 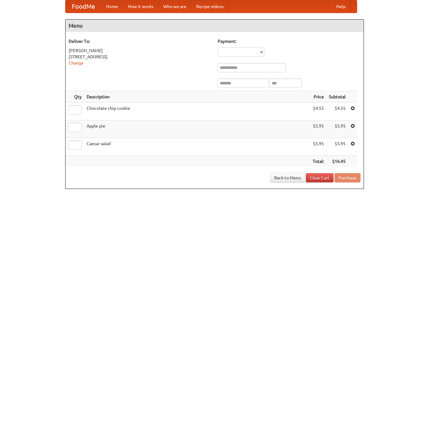 I want to click on button: Purchase, so click(x=347, y=178).